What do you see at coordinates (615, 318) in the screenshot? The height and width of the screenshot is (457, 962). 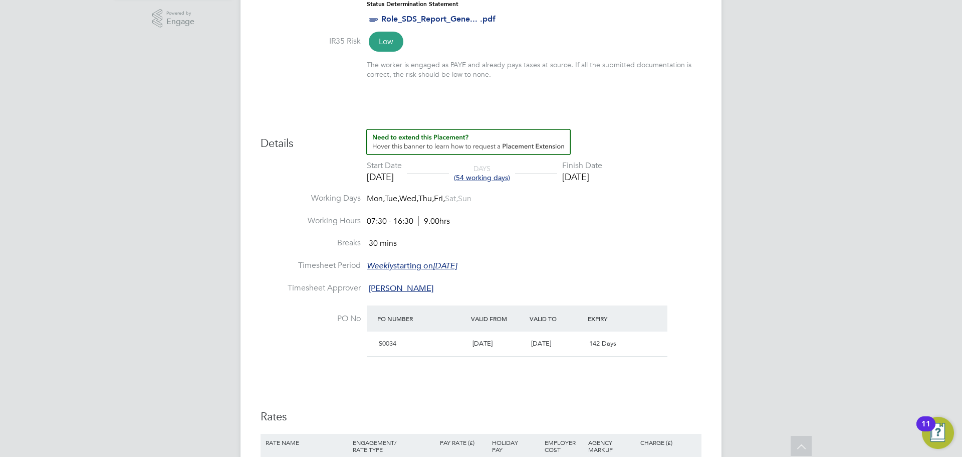 I see `div: Expiry` at bounding box center [615, 318].